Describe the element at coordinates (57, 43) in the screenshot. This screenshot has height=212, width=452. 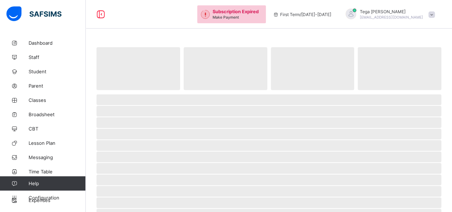
I see `span: Dashboard` at that location.